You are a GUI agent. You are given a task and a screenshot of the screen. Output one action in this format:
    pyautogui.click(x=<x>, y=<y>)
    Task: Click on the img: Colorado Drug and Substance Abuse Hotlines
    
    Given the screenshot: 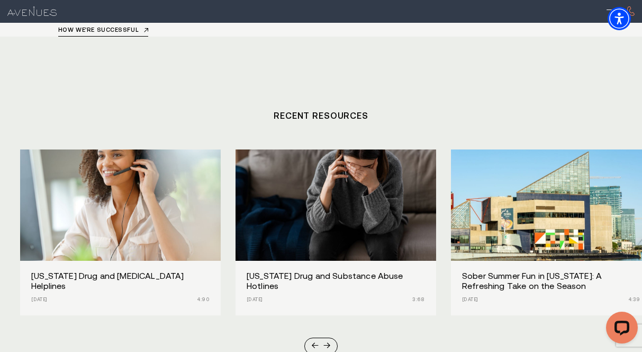 What is the action you would take?
    pyautogui.click(x=336, y=205)
    